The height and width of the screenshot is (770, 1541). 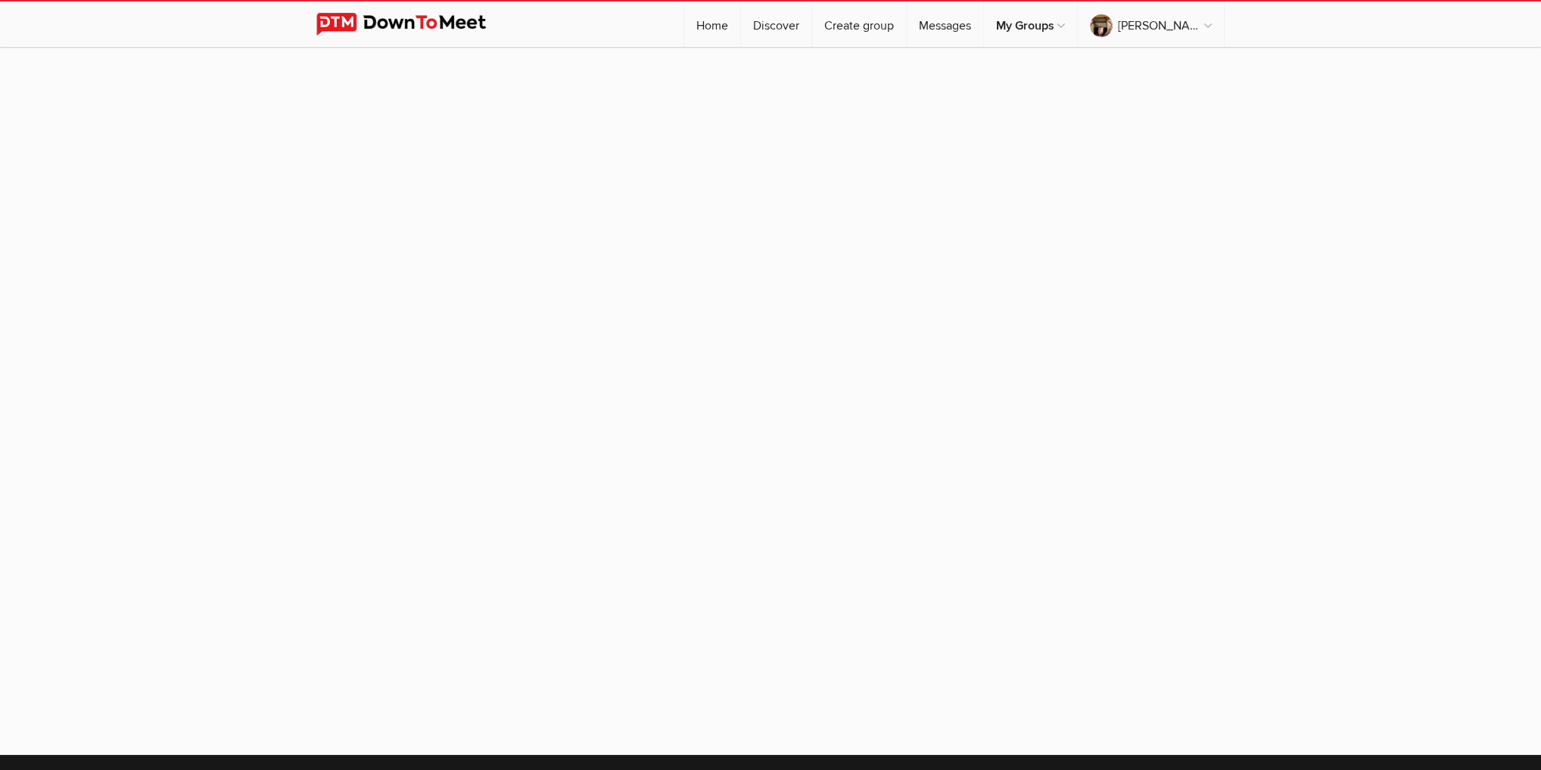 What do you see at coordinates (776, 24) in the screenshot?
I see `a: Discover` at bounding box center [776, 24].